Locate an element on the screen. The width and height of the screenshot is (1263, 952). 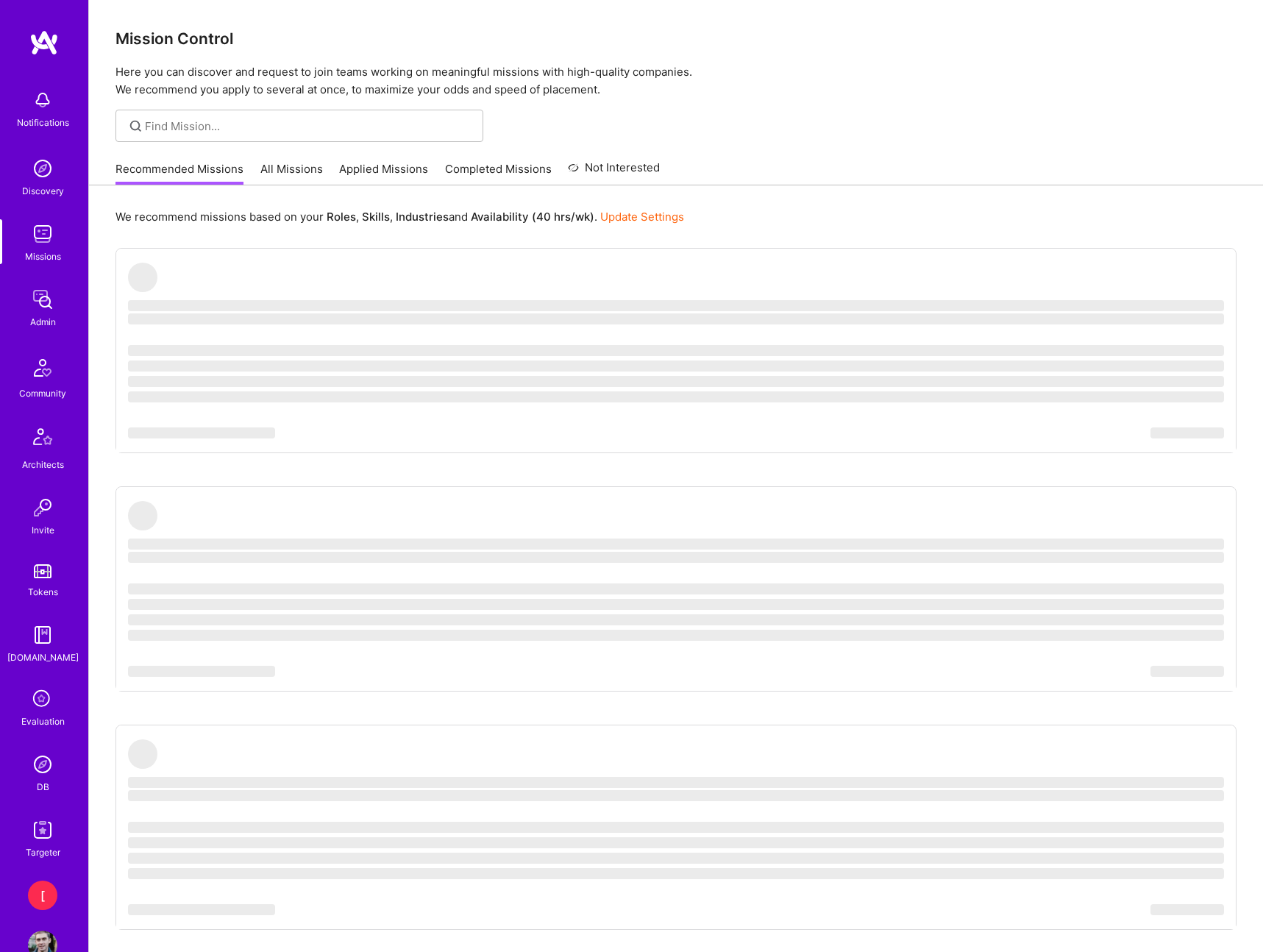
i: icon SearchGrey is located at coordinates (135, 126).